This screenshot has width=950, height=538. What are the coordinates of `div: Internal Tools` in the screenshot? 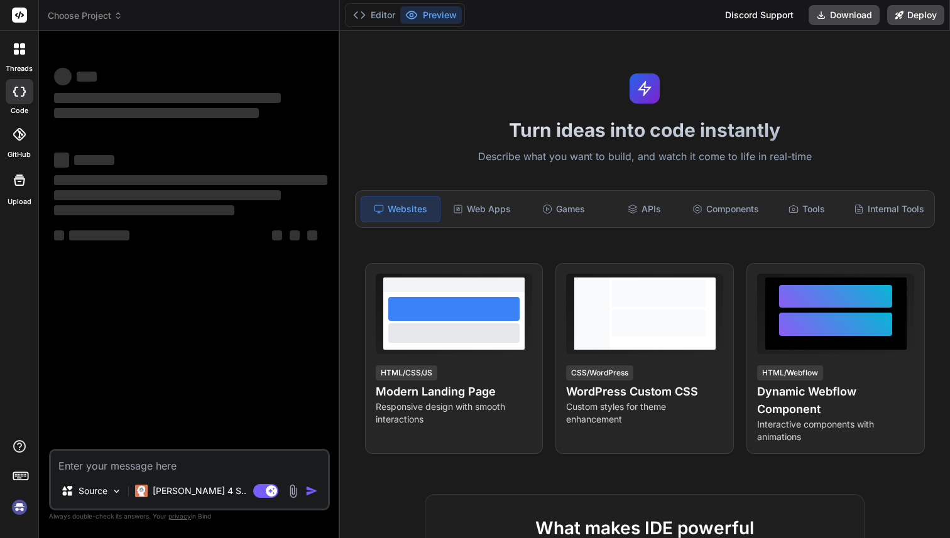 It's located at (889, 209).